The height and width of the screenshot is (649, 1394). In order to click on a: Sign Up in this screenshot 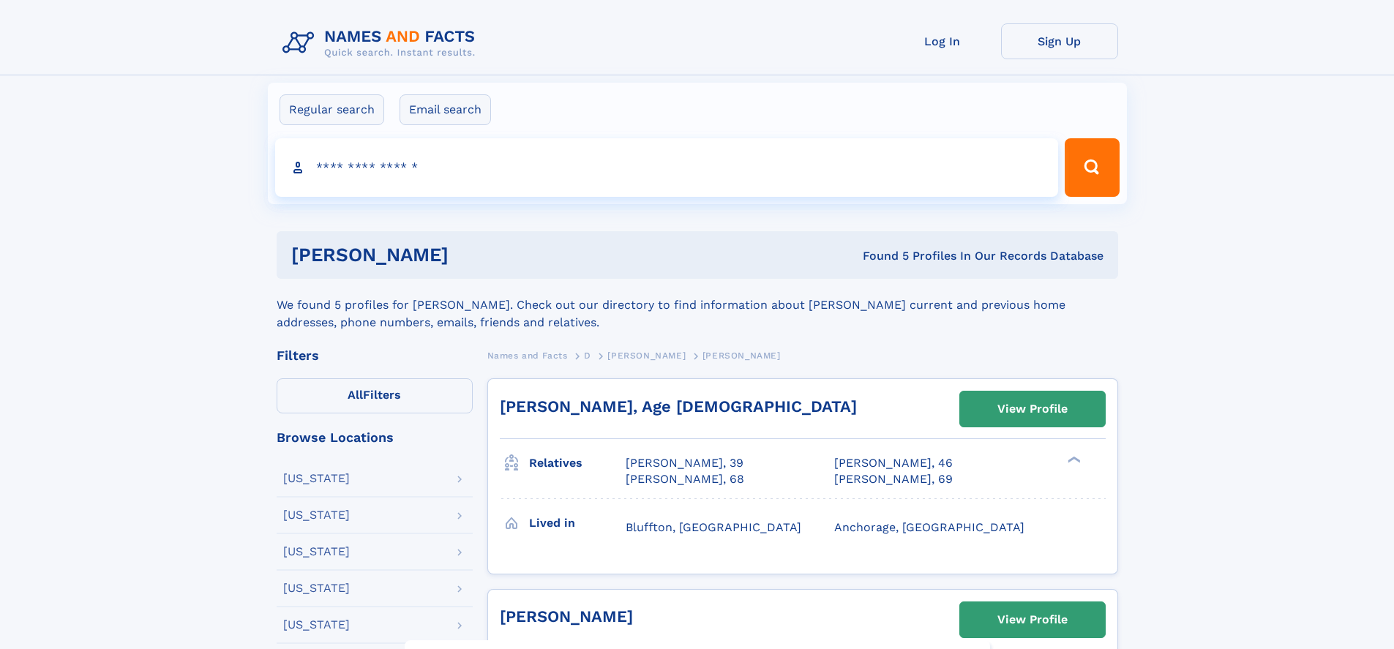, I will do `click(1060, 41)`.